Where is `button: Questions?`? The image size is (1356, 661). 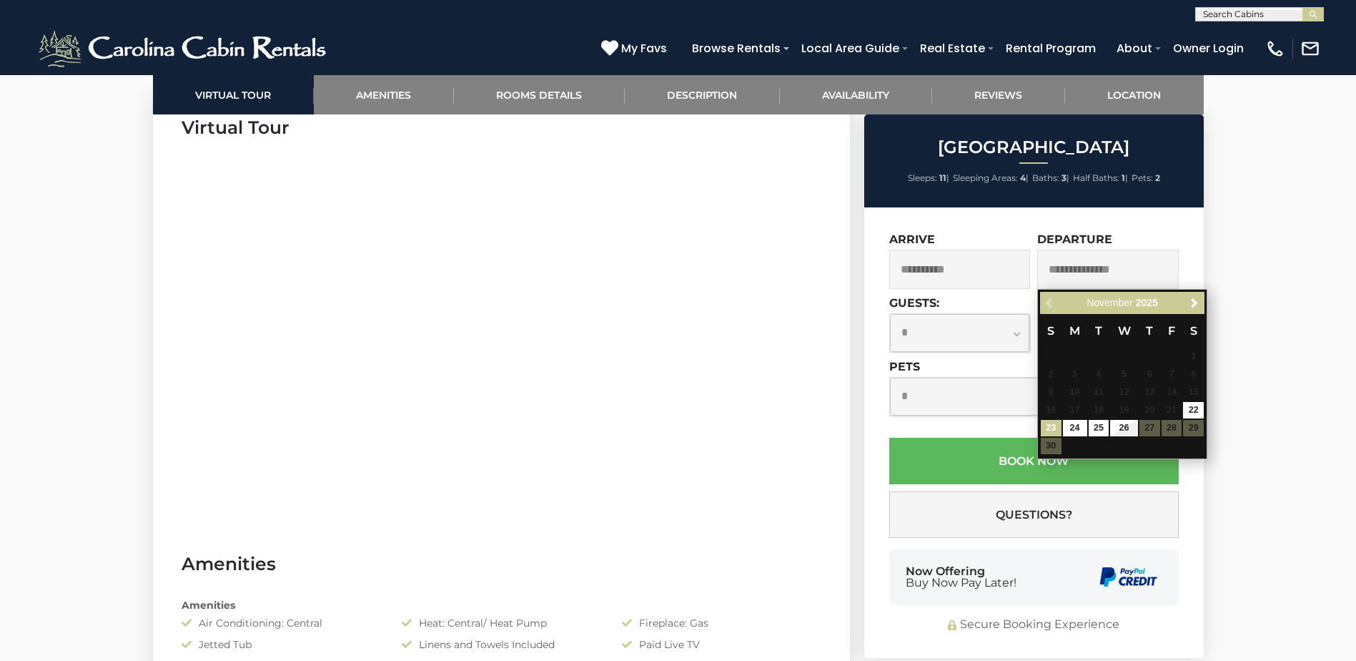
button: Questions? is located at coordinates (1034, 514).